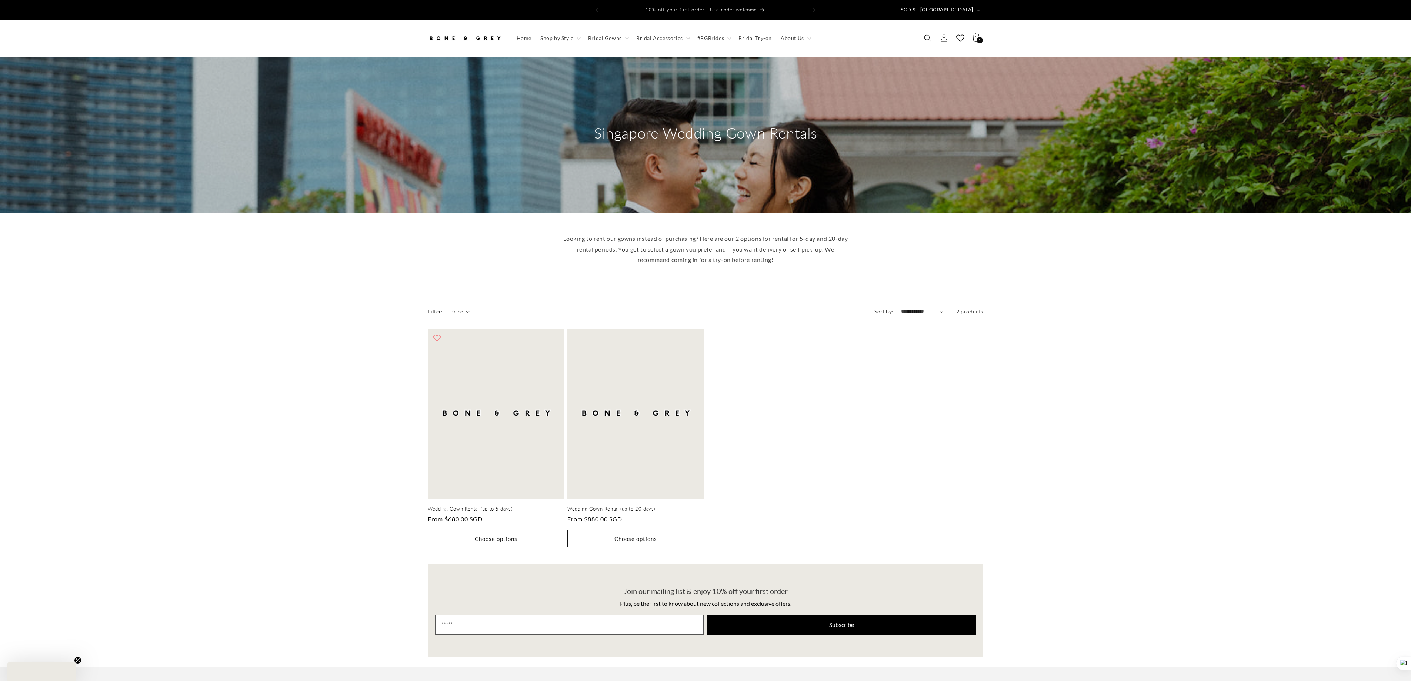 The width and height of the screenshot is (1411, 681). I want to click on img: Bone and Grey Bridal, so click(465, 38).